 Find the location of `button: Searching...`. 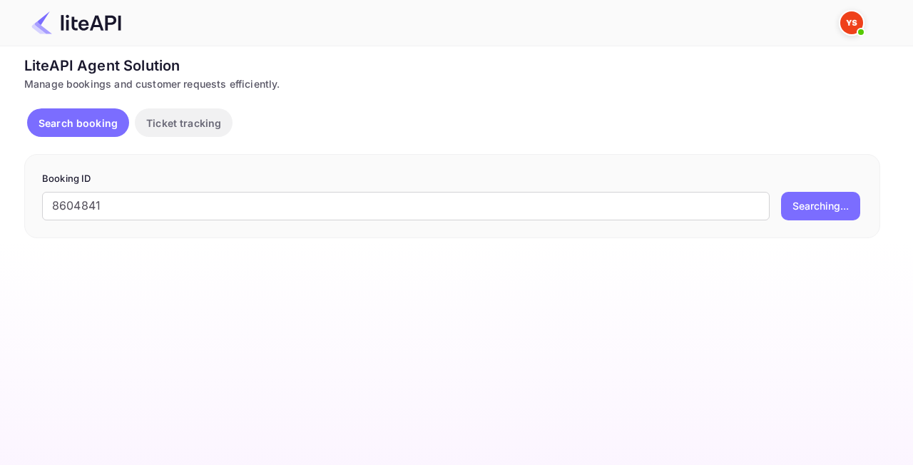

button: Searching... is located at coordinates (820, 206).